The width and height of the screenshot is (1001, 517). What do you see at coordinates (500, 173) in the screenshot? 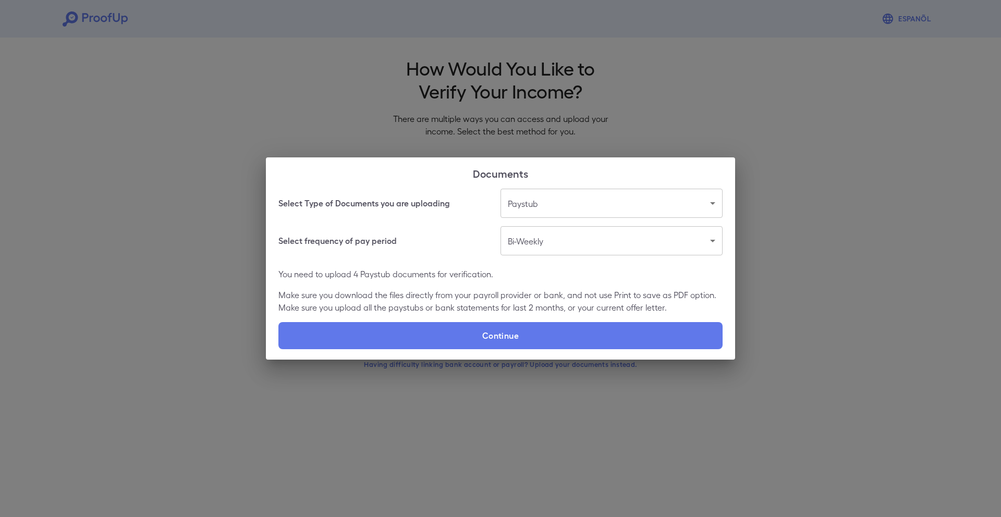
I see `h2: Documents` at bounding box center [500, 173].